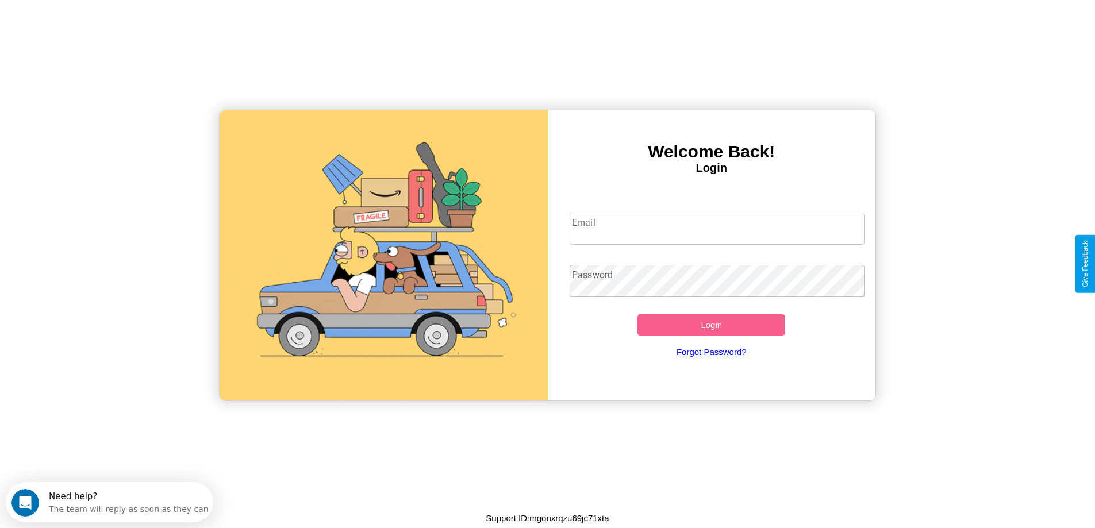 This screenshot has height=528, width=1095. Describe the element at coordinates (109, 20) in the screenshot. I see `div: Open Intercom Messenger` at that location.